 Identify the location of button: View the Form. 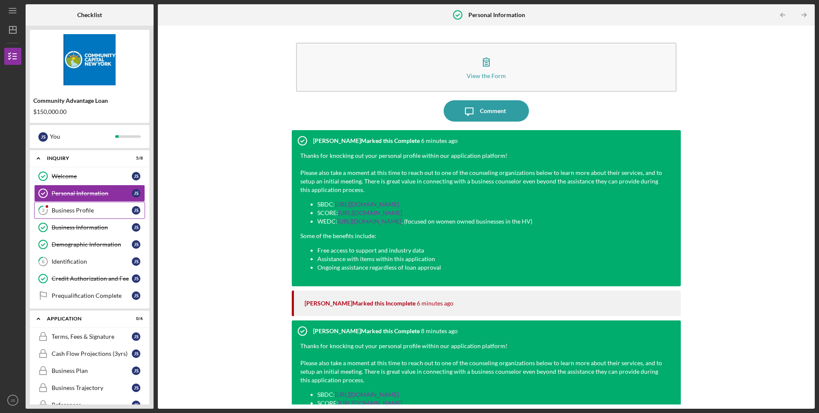
(486, 67).